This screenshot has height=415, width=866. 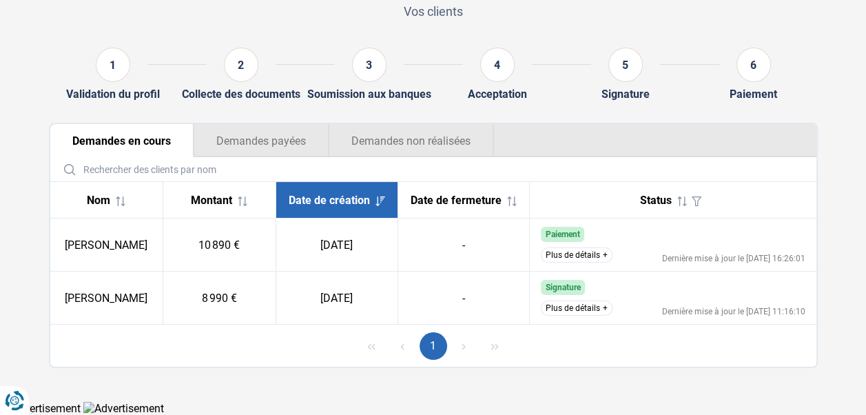 What do you see at coordinates (497, 94) in the screenshot?
I see `div: Acceptation` at bounding box center [497, 94].